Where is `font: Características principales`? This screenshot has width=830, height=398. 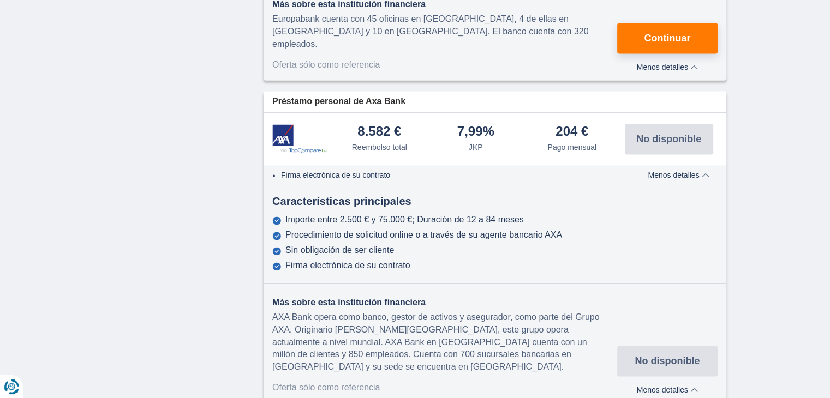 font: Características principales is located at coordinates (341, 201).